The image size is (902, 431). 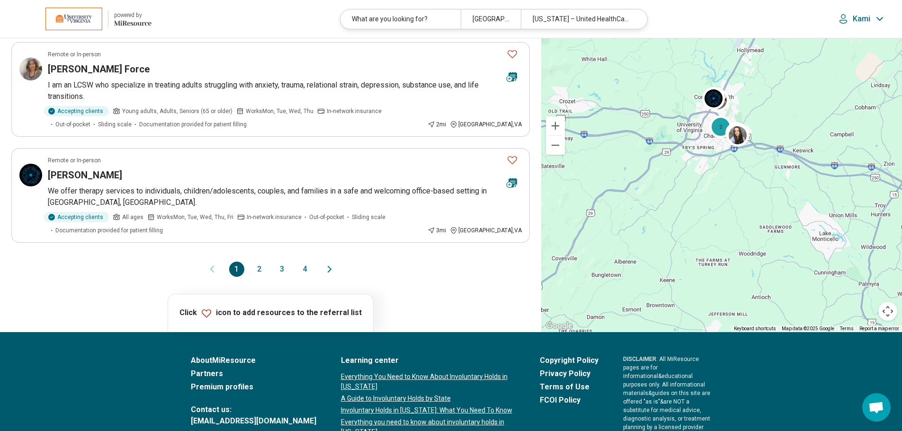 I want to click on a: Report a map error, so click(x=879, y=329).